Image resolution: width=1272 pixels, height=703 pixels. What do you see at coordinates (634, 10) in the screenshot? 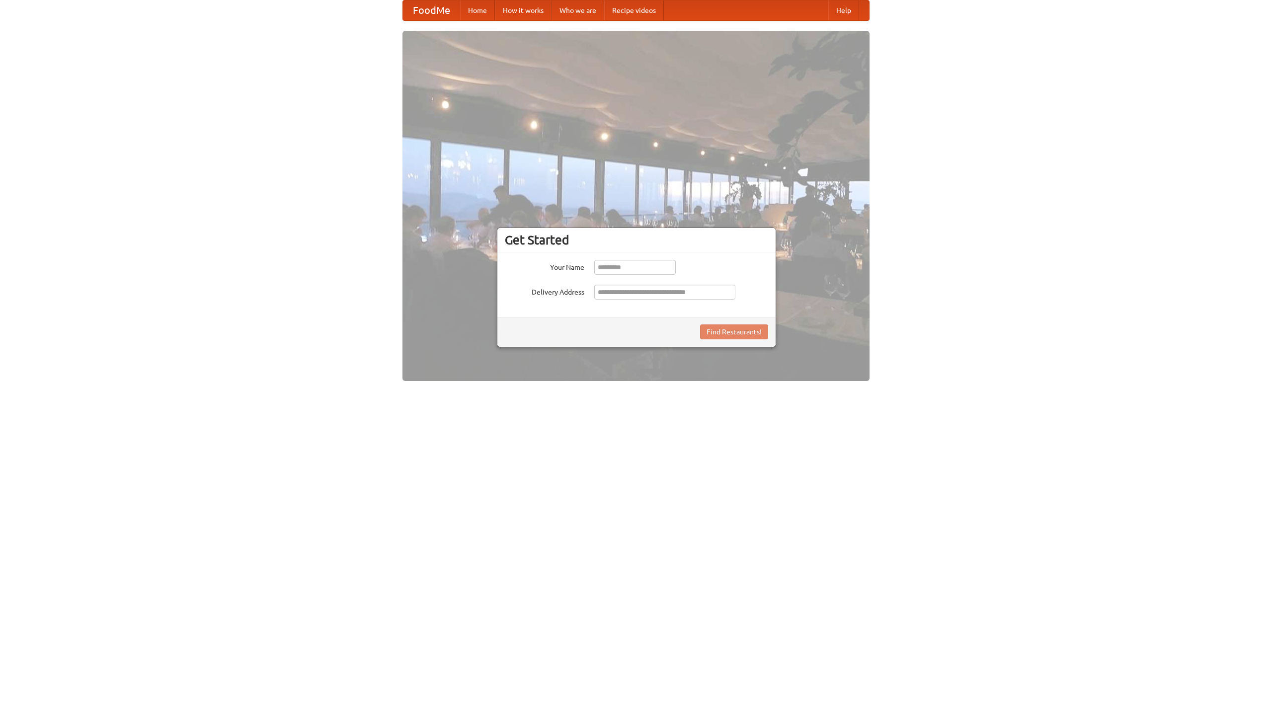
I see `a: Recipe videos` at bounding box center [634, 10].